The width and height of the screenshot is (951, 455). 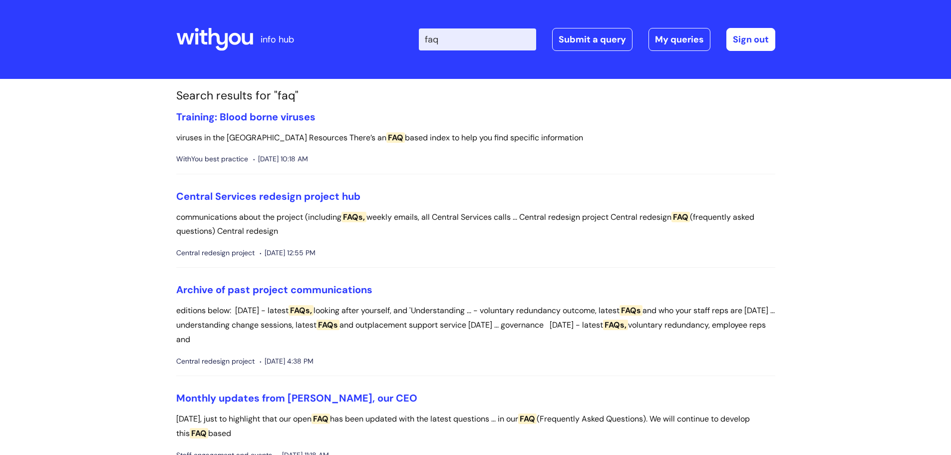 I want to click on a: My queries, so click(x=679, y=39).